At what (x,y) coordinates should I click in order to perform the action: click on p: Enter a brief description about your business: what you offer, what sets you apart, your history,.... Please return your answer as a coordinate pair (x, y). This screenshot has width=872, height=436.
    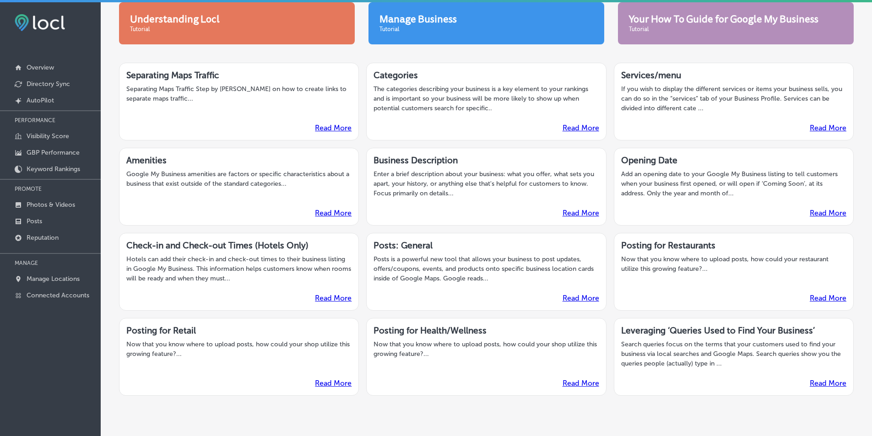
    Looking at the image, I should click on (486, 184).